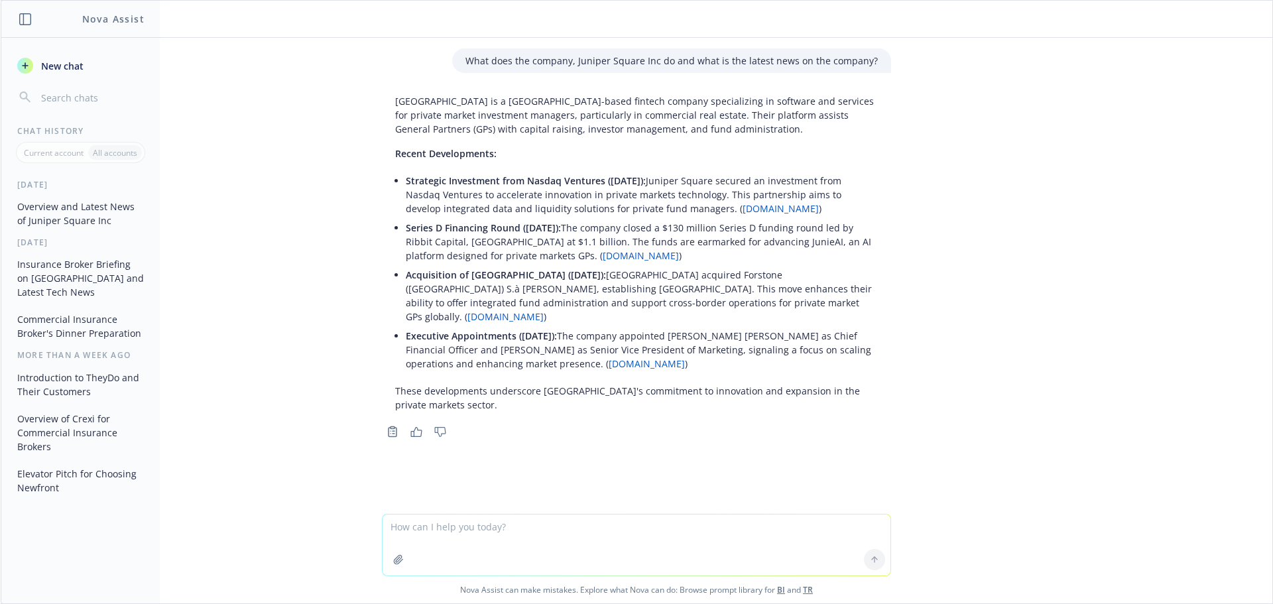 The height and width of the screenshot is (604, 1273). What do you see at coordinates (80, 66) in the screenshot?
I see `button: New chat` at bounding box center [80, 66].